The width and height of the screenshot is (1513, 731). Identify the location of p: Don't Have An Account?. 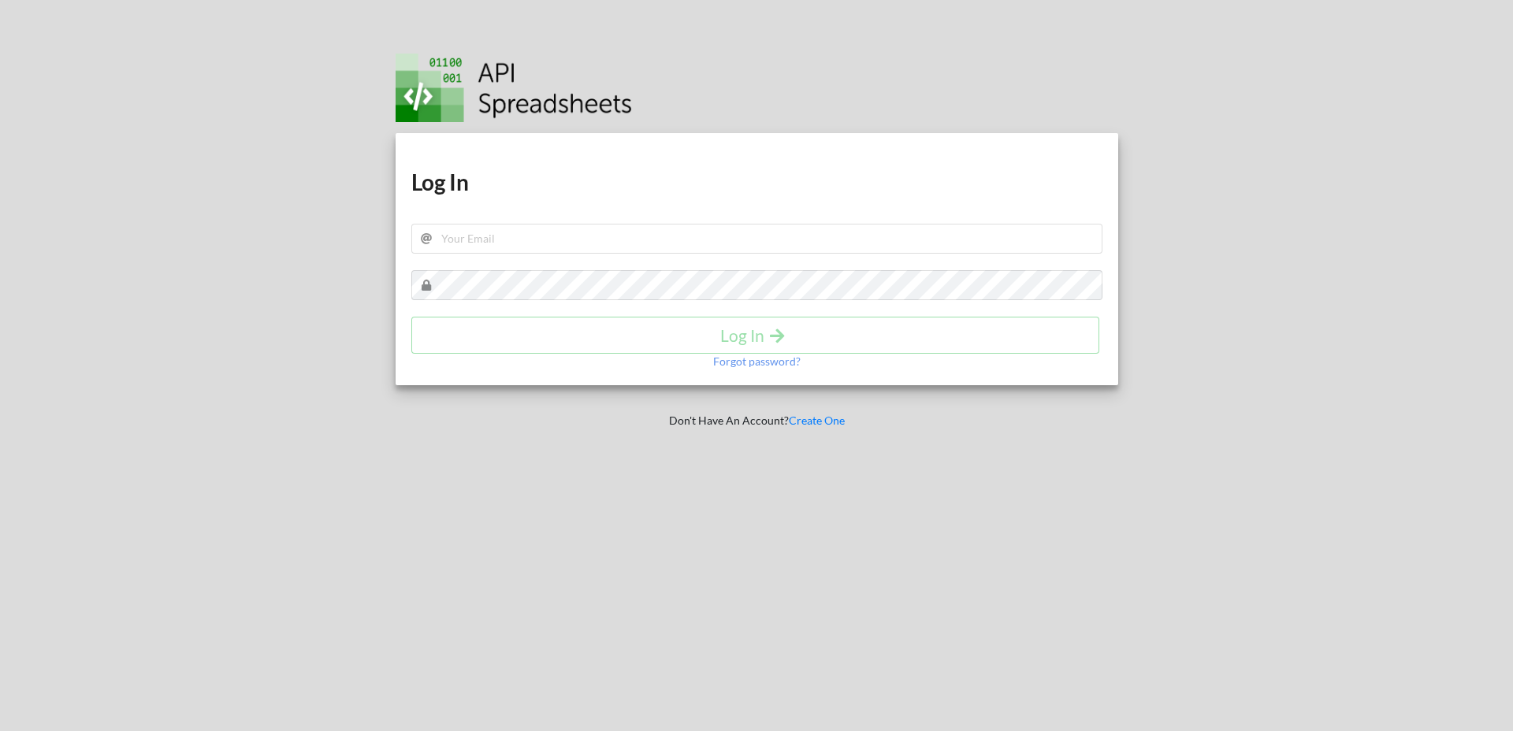
(757, 421).